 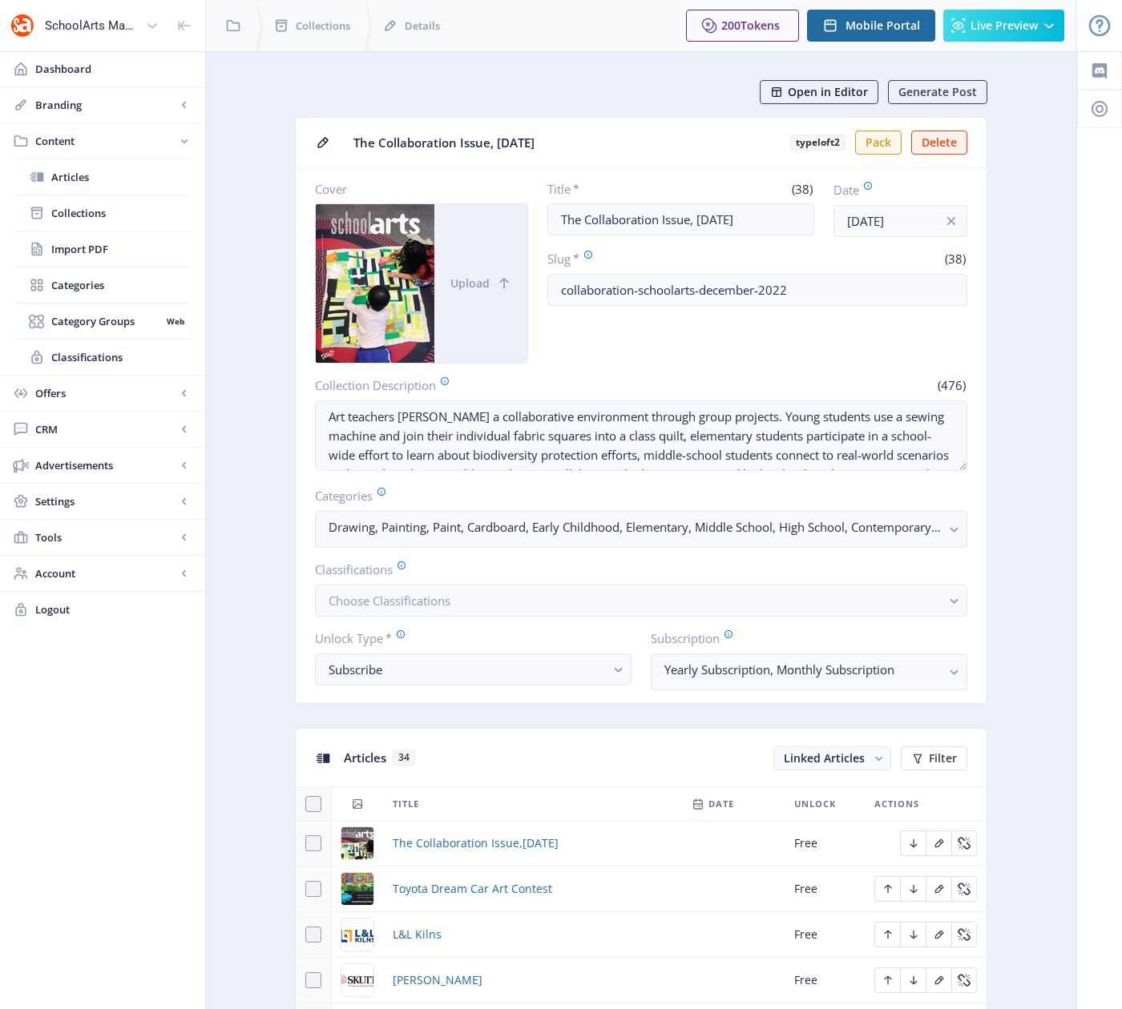 I want to click on input: Publishing Date, so click(x=900, y=221).